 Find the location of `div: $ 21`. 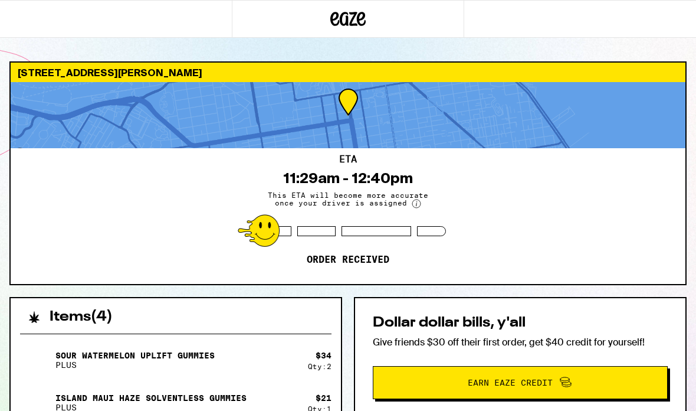

div: $ 21 is located at coordinates (323, 398).